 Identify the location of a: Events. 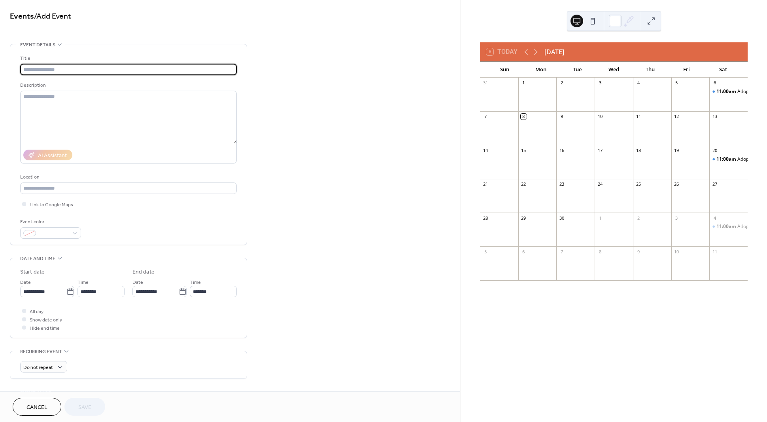
(22, 16).